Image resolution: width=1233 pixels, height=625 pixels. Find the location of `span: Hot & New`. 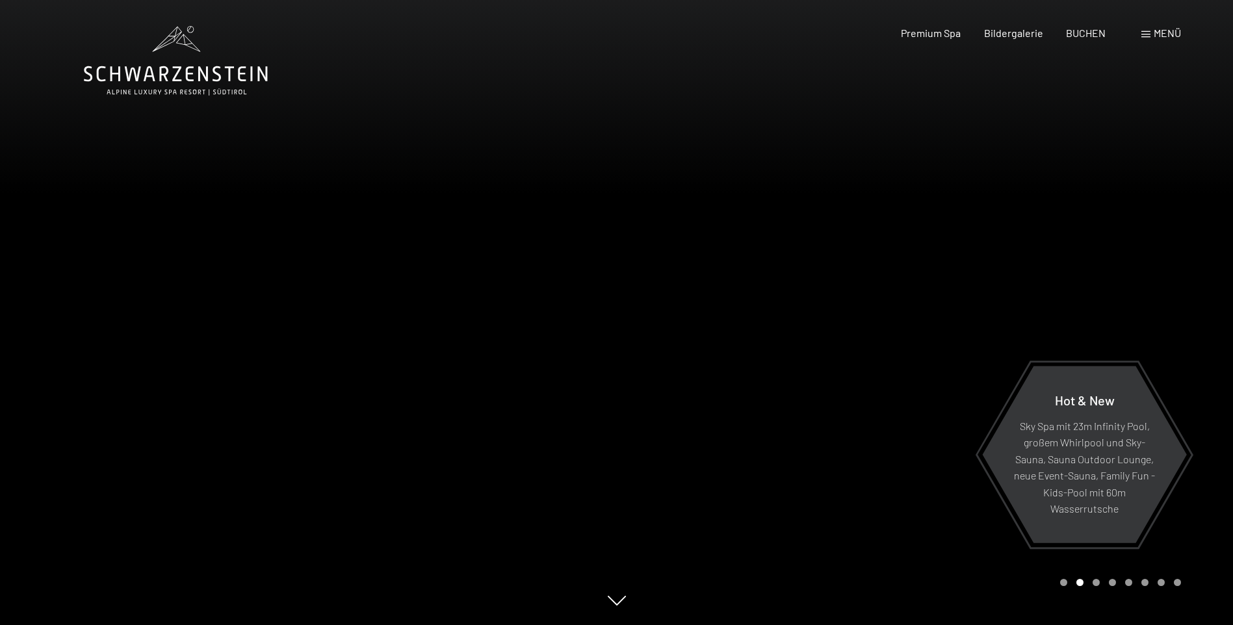

span: Hot & New is located at coordinates (1085, 400).